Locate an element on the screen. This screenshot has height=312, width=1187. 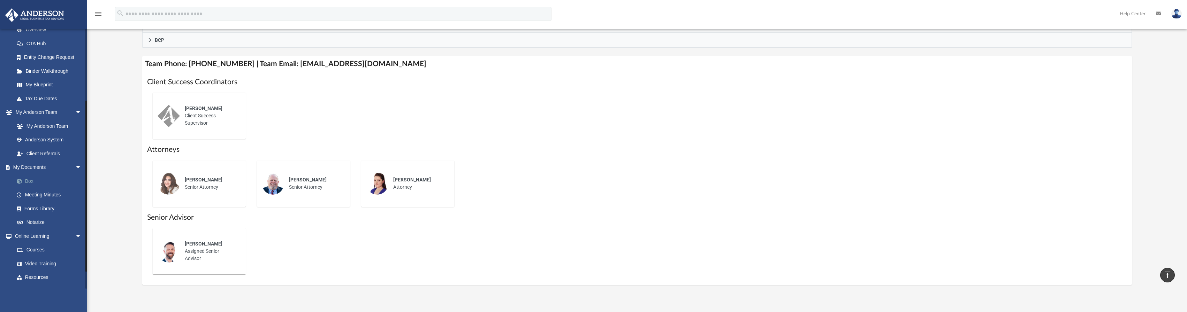
div: Client Success Supervisor is located at coordinates (210, 116).